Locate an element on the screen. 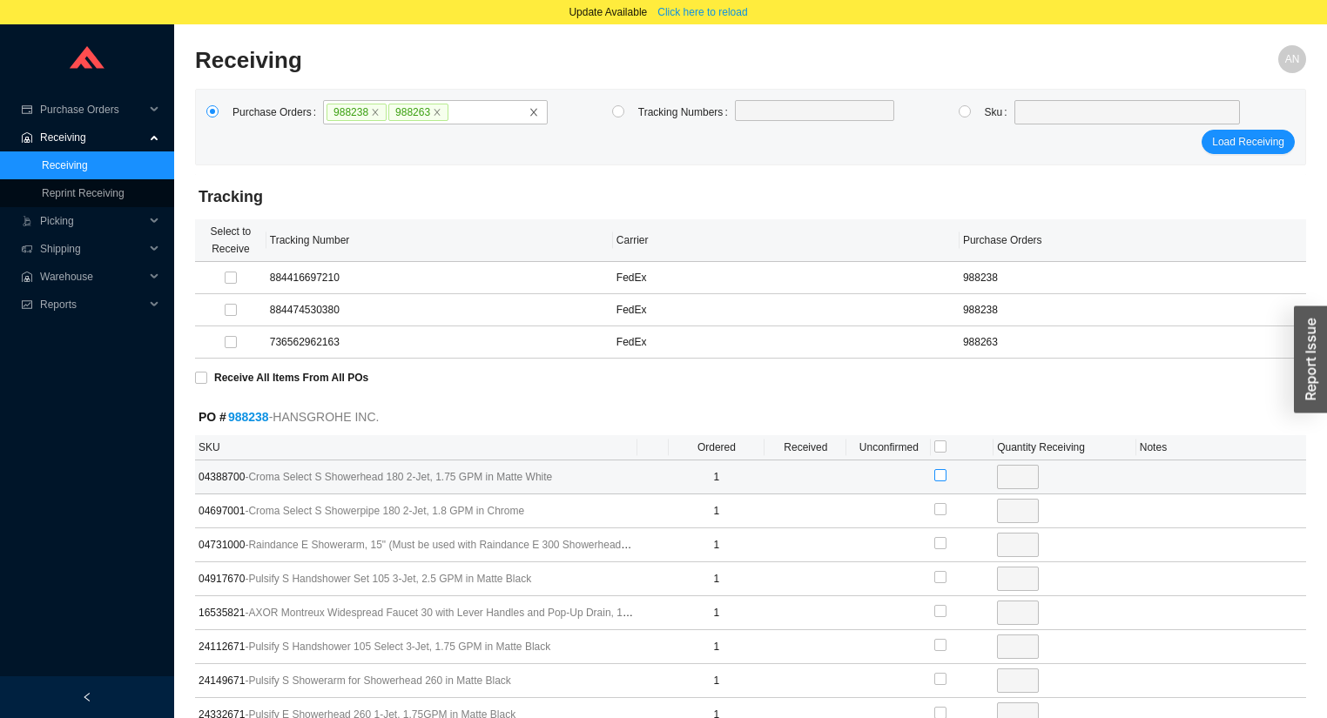 This screenshot has width=1327, height=718. span: left is located at coordinates (87, 697).